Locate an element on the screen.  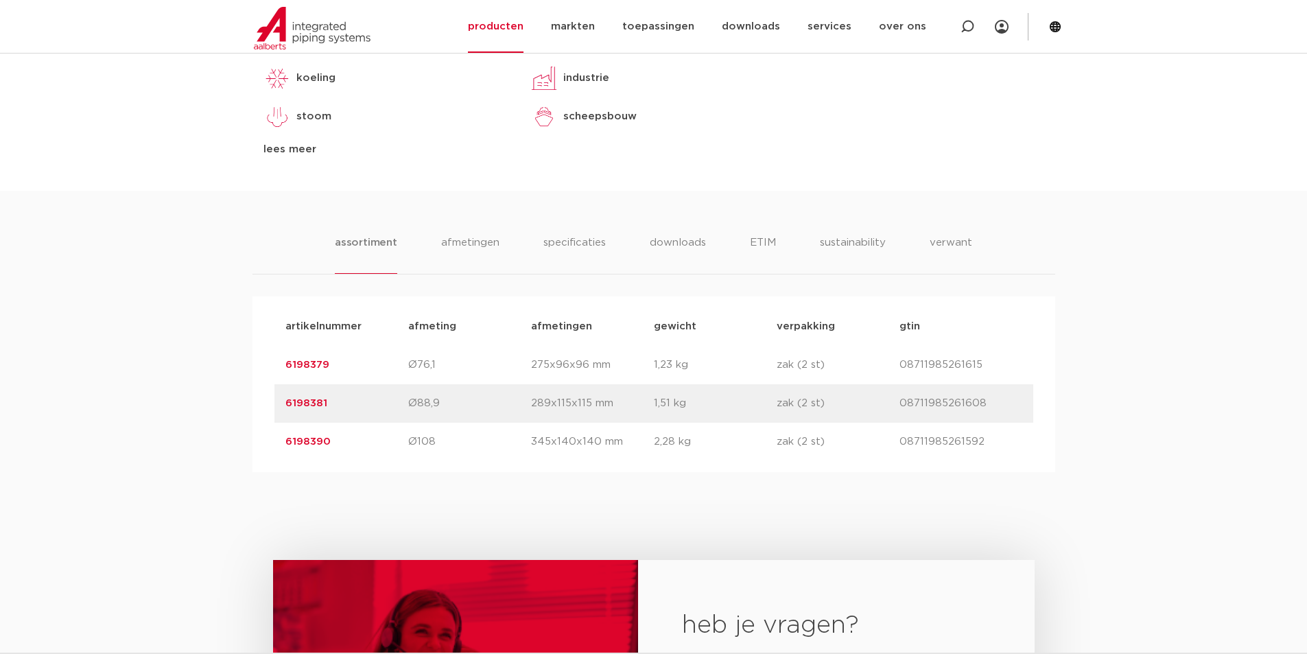
p: afmetingen is located at coordinates (592, 326).